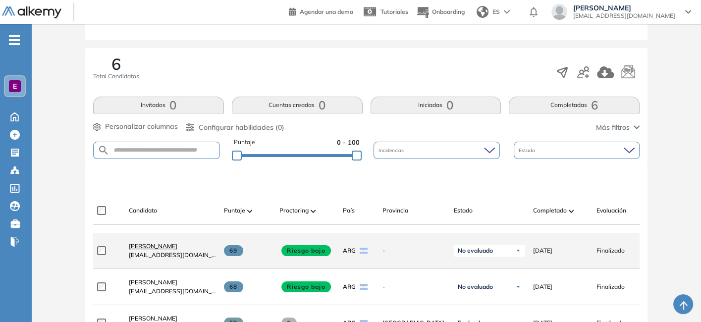 The image size is (701, 322). What do you see at coordinates (233, 251) in the screenshot?
I see `span: 69` at bounding box center [233, 251].